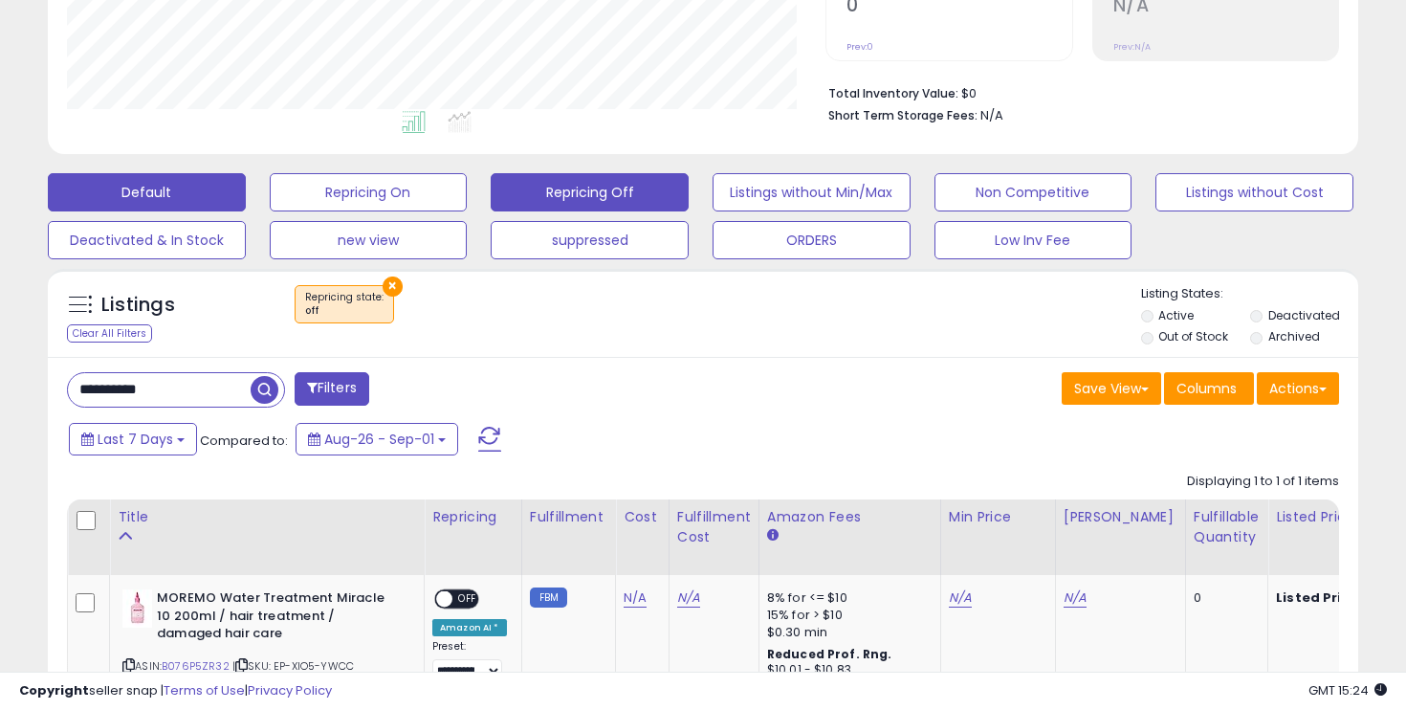 The image size is (1406, 710). What do you see at coordinates (137, 608) in the screenshot?
I see `img: 21kWZ9V-1EL._SL40_.jpg` at bounding box center [137, 608].